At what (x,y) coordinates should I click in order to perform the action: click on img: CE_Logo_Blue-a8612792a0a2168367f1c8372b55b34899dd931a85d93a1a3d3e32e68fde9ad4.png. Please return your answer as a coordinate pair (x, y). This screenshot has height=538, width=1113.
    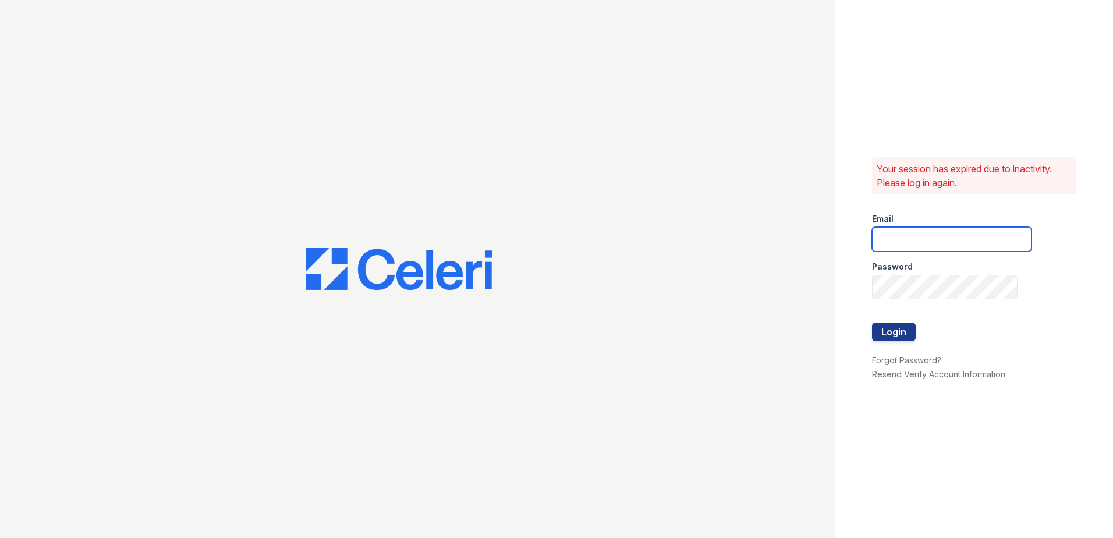
    Looking at the image, I should click on (399, 269).